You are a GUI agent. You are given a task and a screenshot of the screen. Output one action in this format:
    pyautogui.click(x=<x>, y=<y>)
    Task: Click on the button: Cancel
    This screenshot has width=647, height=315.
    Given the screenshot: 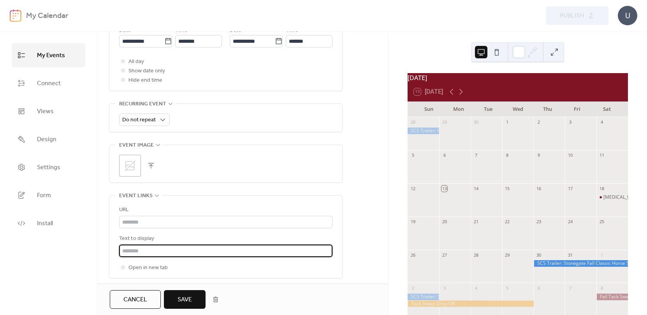 What is the action you would take?
    pyautogui.click(x=135, y=300)
    